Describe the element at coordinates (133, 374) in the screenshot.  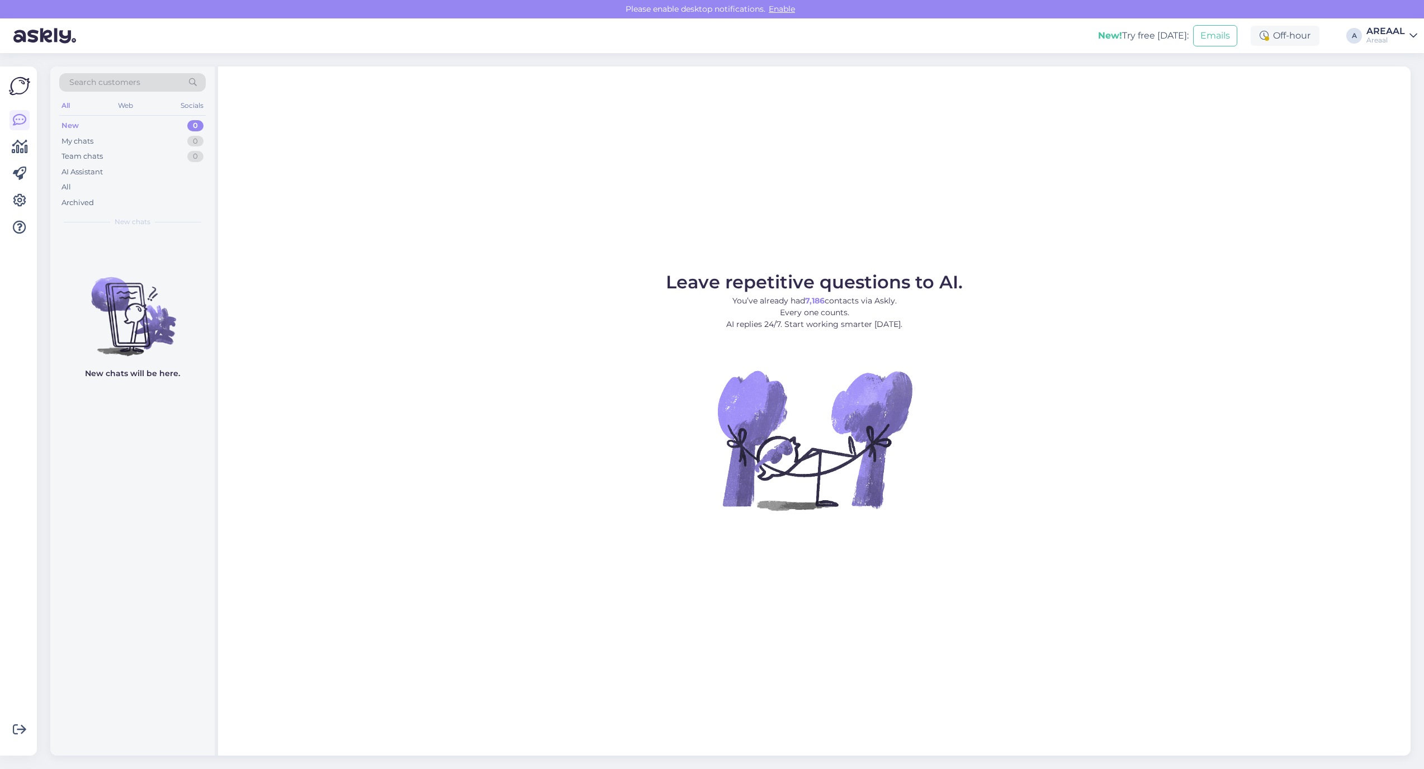
I see `p: New chats will be here.` at that location.